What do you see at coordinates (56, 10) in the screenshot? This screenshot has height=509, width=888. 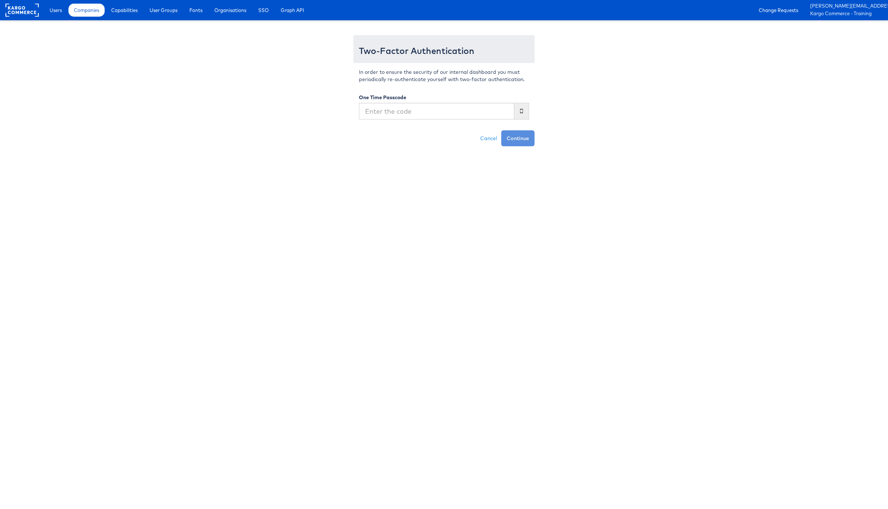 I see `span: Users` at bounding box center [56, 10].